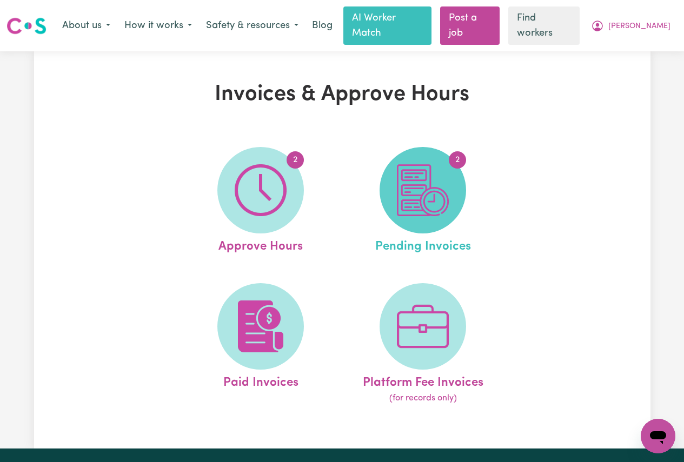 This screenshot has width=684, height=462. What do you see at coordinates (26, 26) in the screenshot?
I see `a: Careseekers logo` at bounding box center [26, 26].